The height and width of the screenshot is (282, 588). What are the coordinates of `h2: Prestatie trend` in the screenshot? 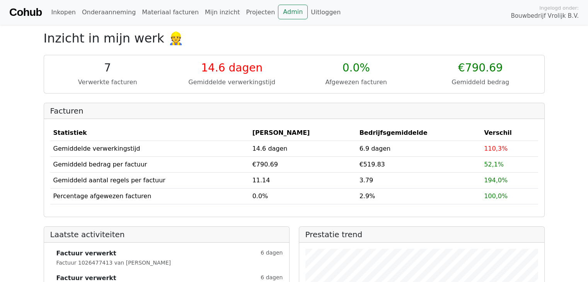 It's located at (422, 235).